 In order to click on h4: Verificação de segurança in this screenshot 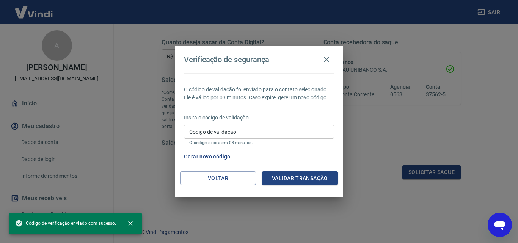, I will do `click(226, 59)`.